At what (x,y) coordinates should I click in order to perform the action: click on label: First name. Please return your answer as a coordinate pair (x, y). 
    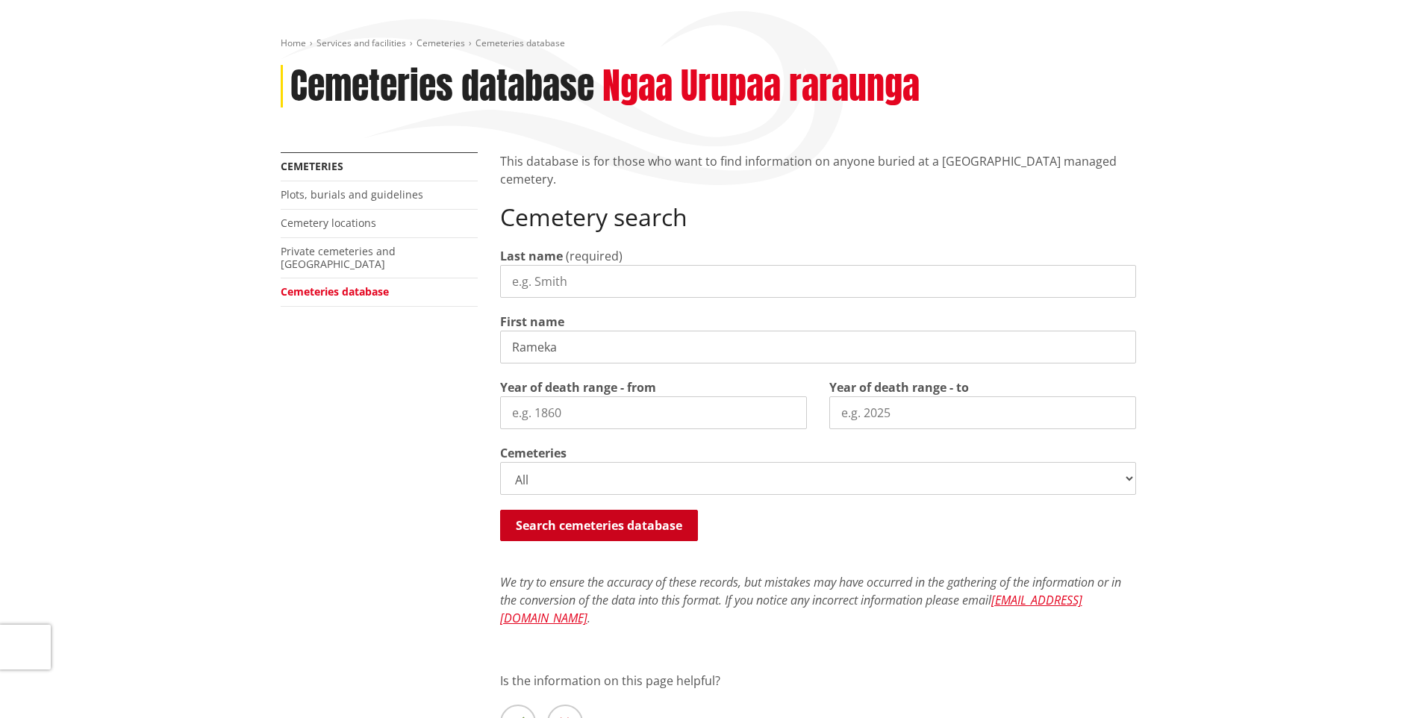
    Looking at the image, I should click on (532, 322).